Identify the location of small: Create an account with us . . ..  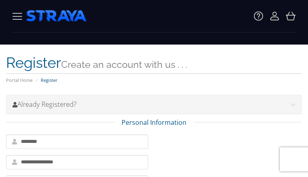
(124, 64).